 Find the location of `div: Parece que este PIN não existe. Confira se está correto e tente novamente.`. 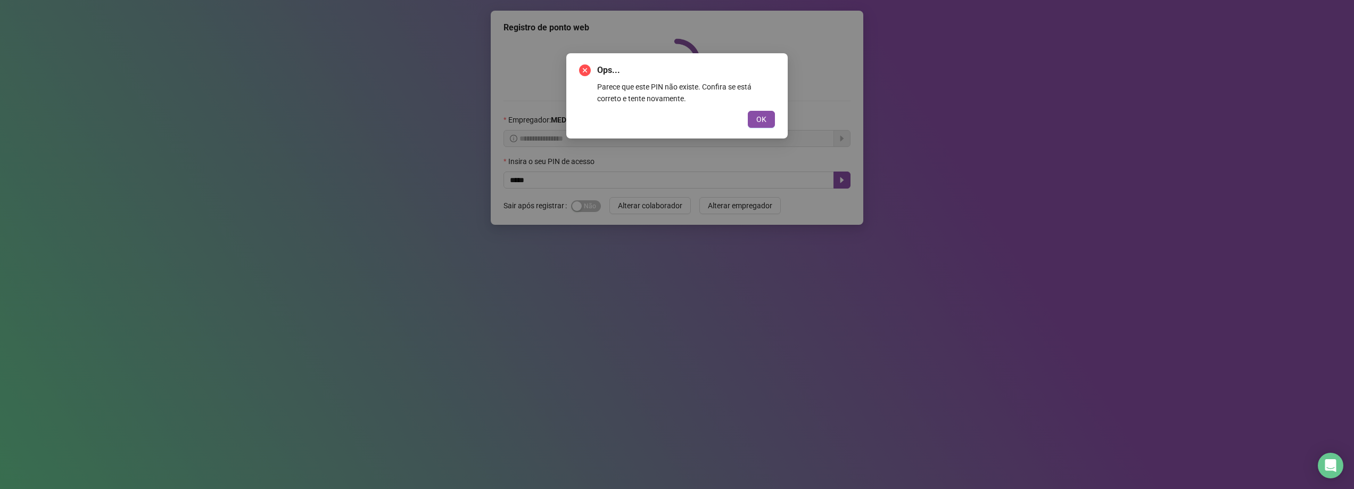

div: Parece que este PIN não existe. Confira se está correto e tente novamente. is located at coordinates (686, 93).